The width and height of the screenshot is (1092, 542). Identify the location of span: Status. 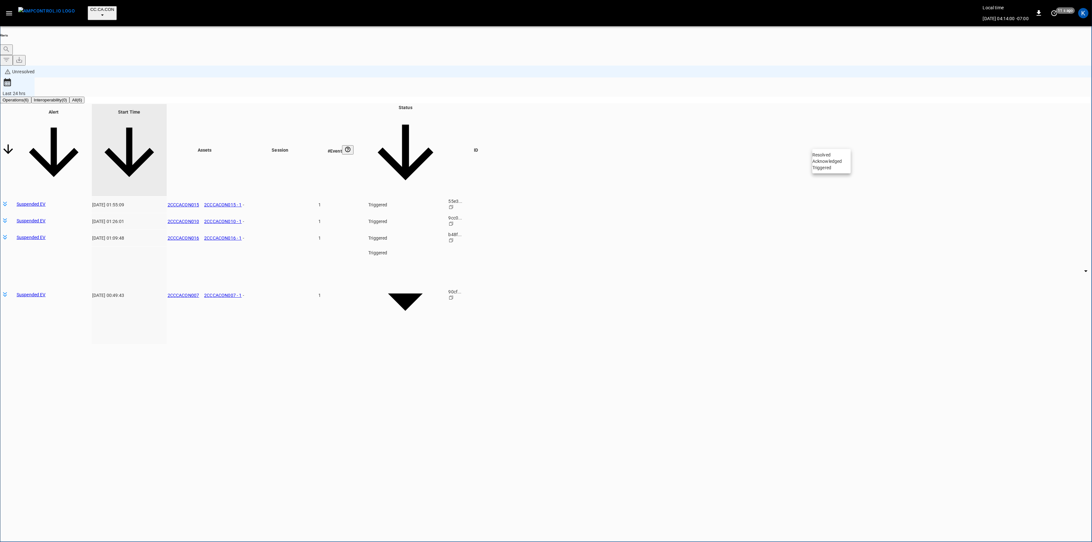
(405, 150).